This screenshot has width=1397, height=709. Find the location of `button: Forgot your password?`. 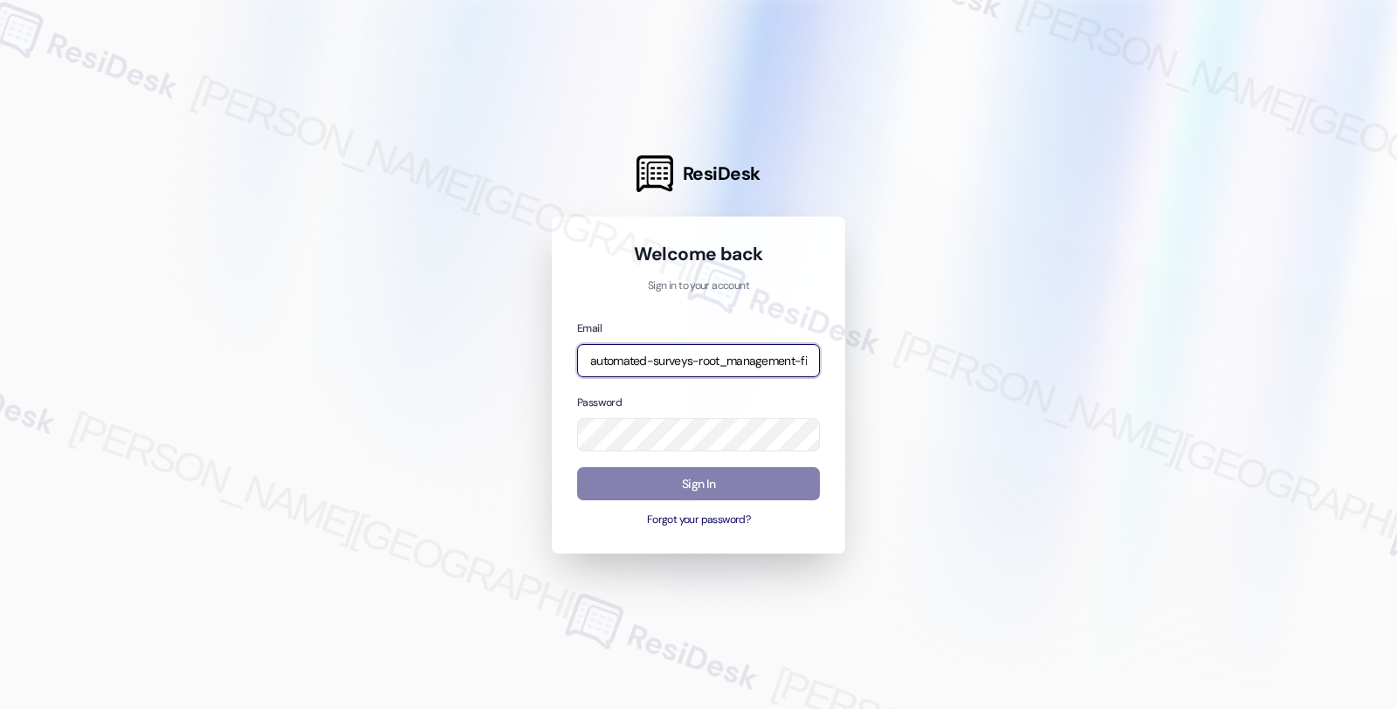

button: Forgot your password? is located at coordinates (698, 520).